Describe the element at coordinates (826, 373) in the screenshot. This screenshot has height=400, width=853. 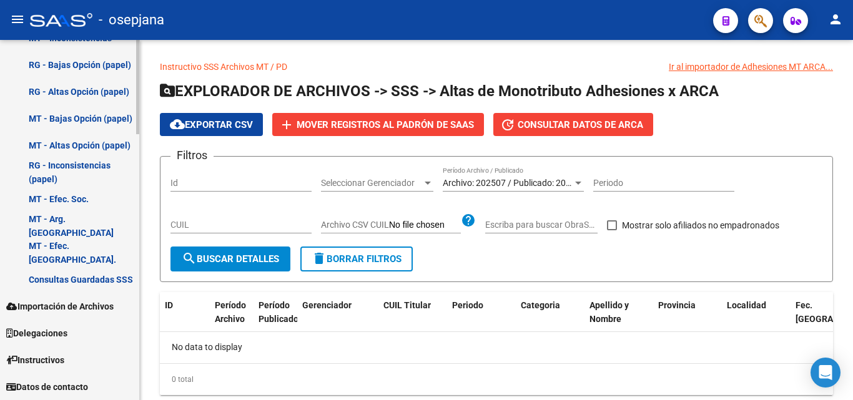
I see `div: Open Intercom Messenger` at that location.